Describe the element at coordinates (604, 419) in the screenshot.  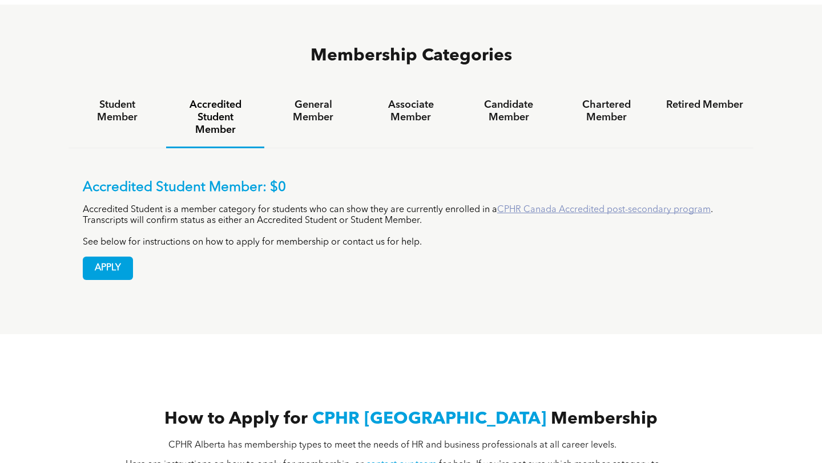
I see `span: Membership` at that location.